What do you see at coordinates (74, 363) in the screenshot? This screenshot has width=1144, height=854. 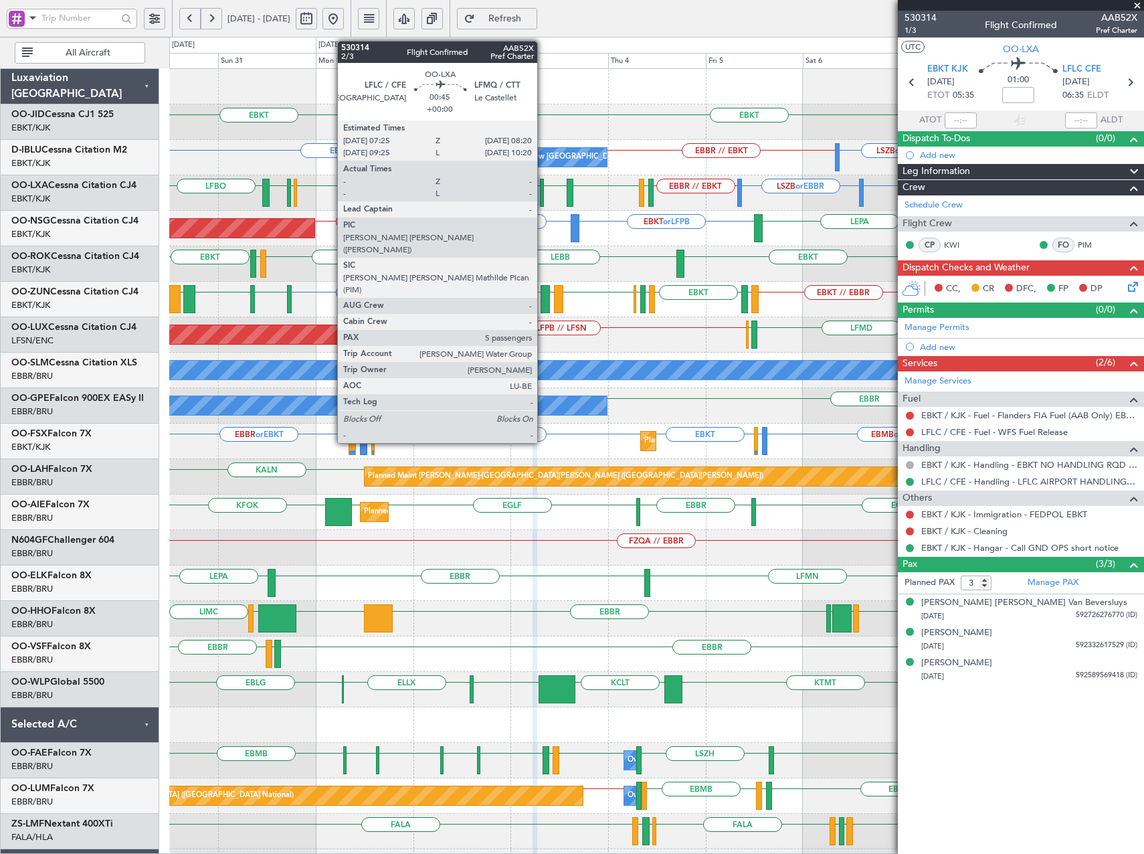 I see `a: OO-SLMCessna Citation XLS` at bounding box center [74, 363].